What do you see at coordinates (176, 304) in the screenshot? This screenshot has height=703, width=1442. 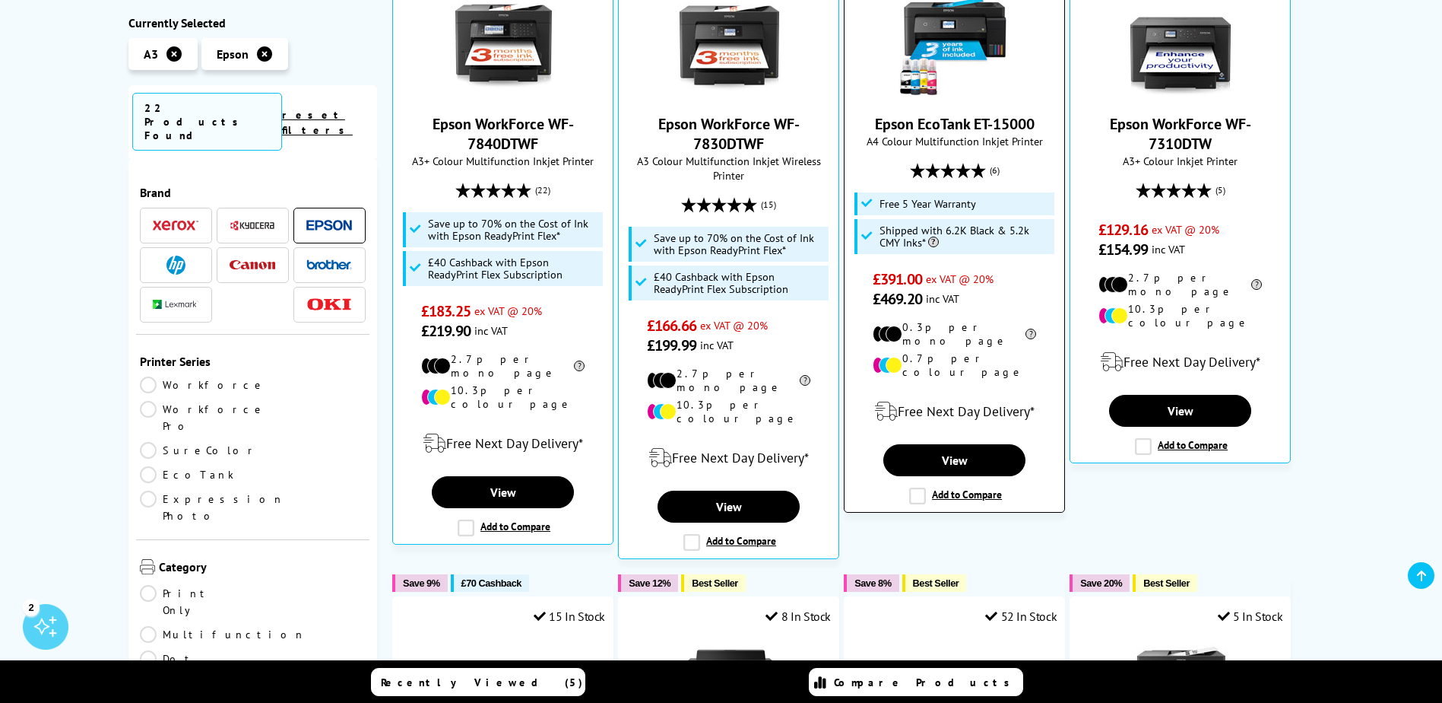 I see `a: Lexmark` at bounding box center [176, 304].